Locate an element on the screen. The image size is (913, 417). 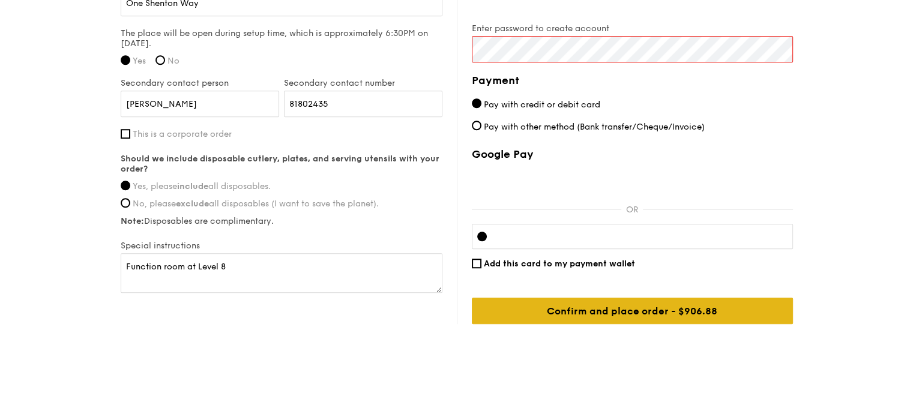
label: Enter password to create account is located at coordinates (632, 28).